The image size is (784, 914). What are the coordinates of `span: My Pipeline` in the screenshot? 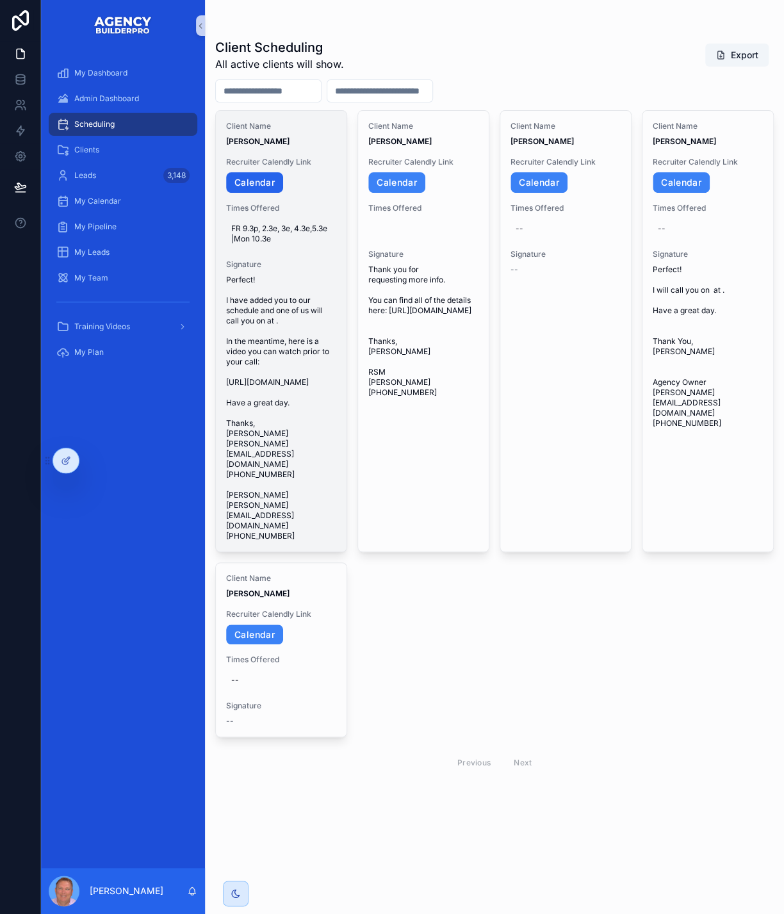 It's located at (95, 227).